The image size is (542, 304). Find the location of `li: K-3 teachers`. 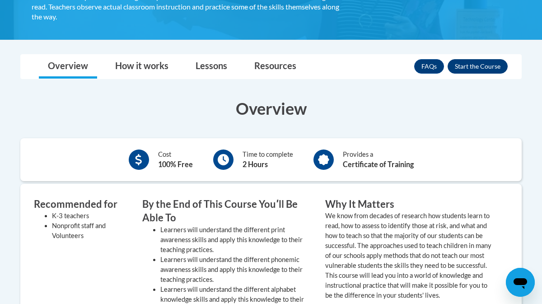

li: K-3 teachers is located at coordinates (90, 216).